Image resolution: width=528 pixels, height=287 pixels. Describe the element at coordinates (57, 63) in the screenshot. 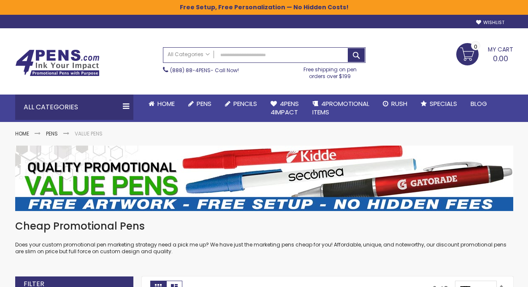

I see `img: 4Pens Custom Pens and Promotional Products` at that location.